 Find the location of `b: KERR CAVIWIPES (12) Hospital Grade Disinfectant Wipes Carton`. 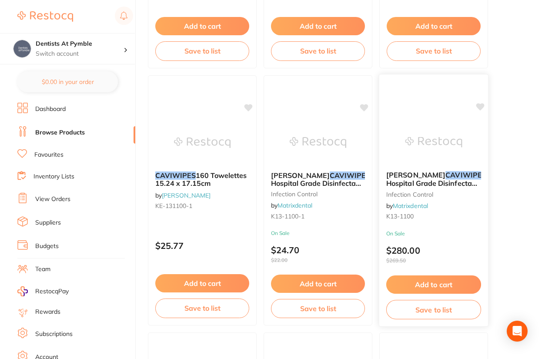

b: KERR CAVIWIPES (12) Hospital Grade Disinfectant Wipes Carton is located at coordinates (434, 179).